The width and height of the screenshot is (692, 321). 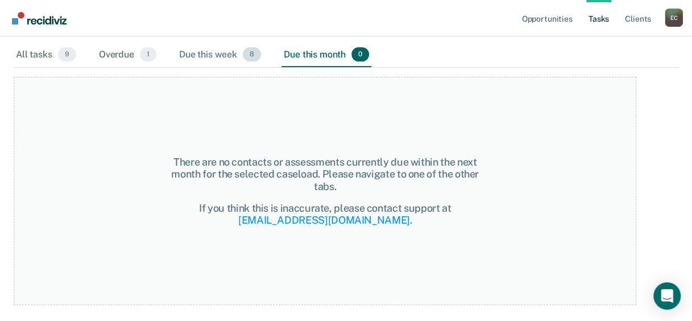 I want to click on span: 0, so click(x=360, y=55).